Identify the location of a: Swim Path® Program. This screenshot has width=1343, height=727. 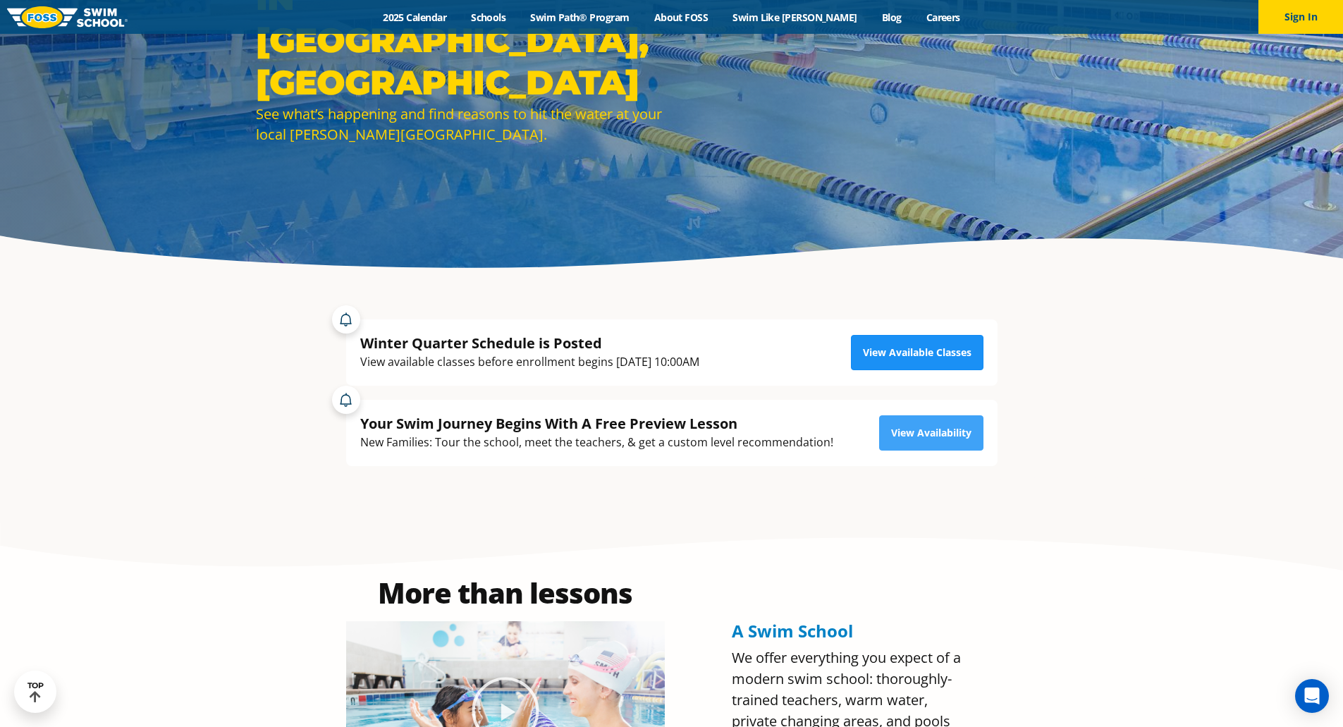
(579, 17).